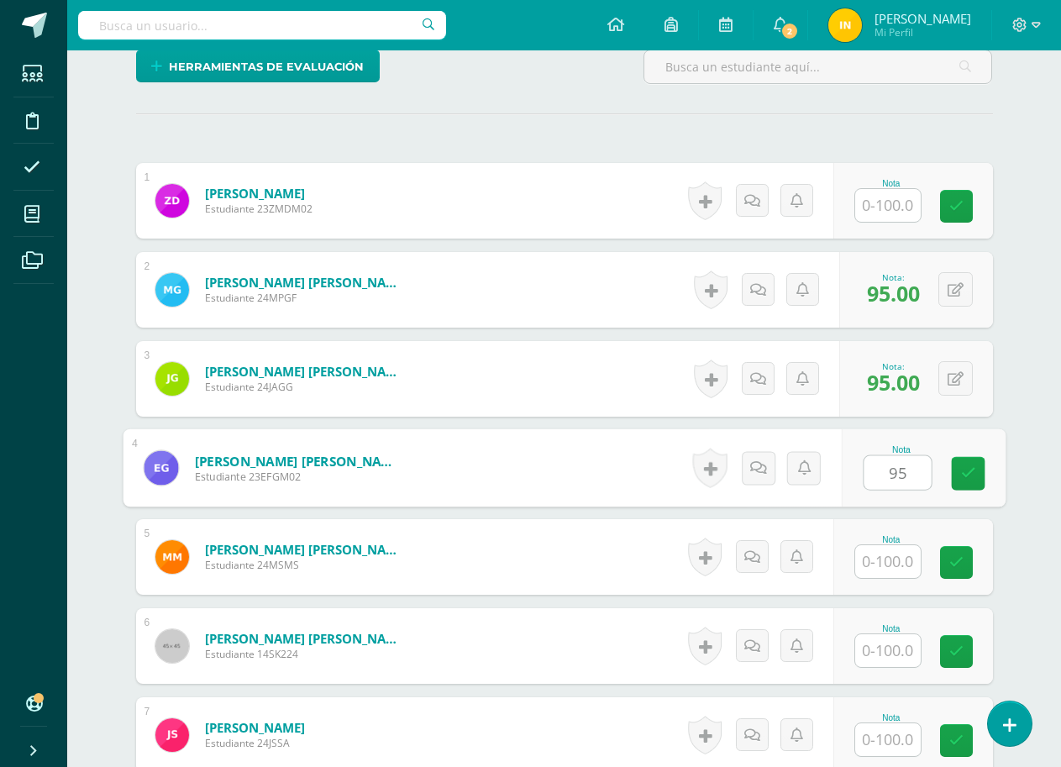 This screenshot has height=767, width=1061. I want to click on img: bcb41ce5051f10d913aaca627b5e043e.png, so click(172, 201).